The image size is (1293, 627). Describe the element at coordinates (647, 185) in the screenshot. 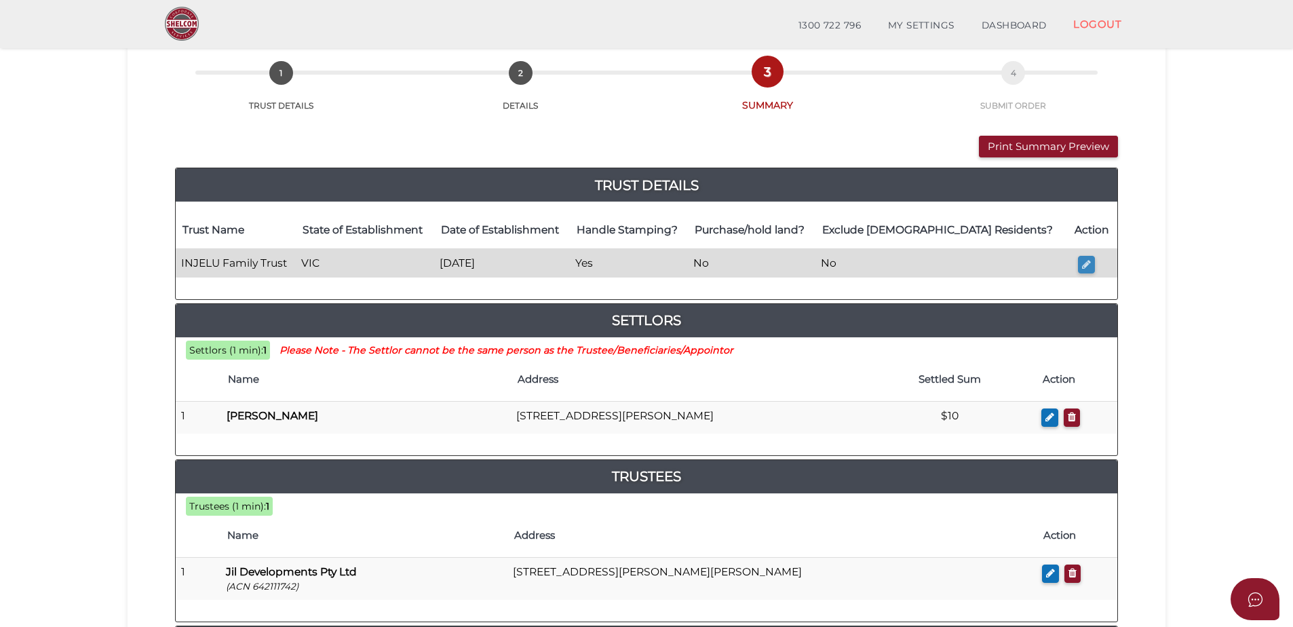

I see `a: Trust Details` at that location.